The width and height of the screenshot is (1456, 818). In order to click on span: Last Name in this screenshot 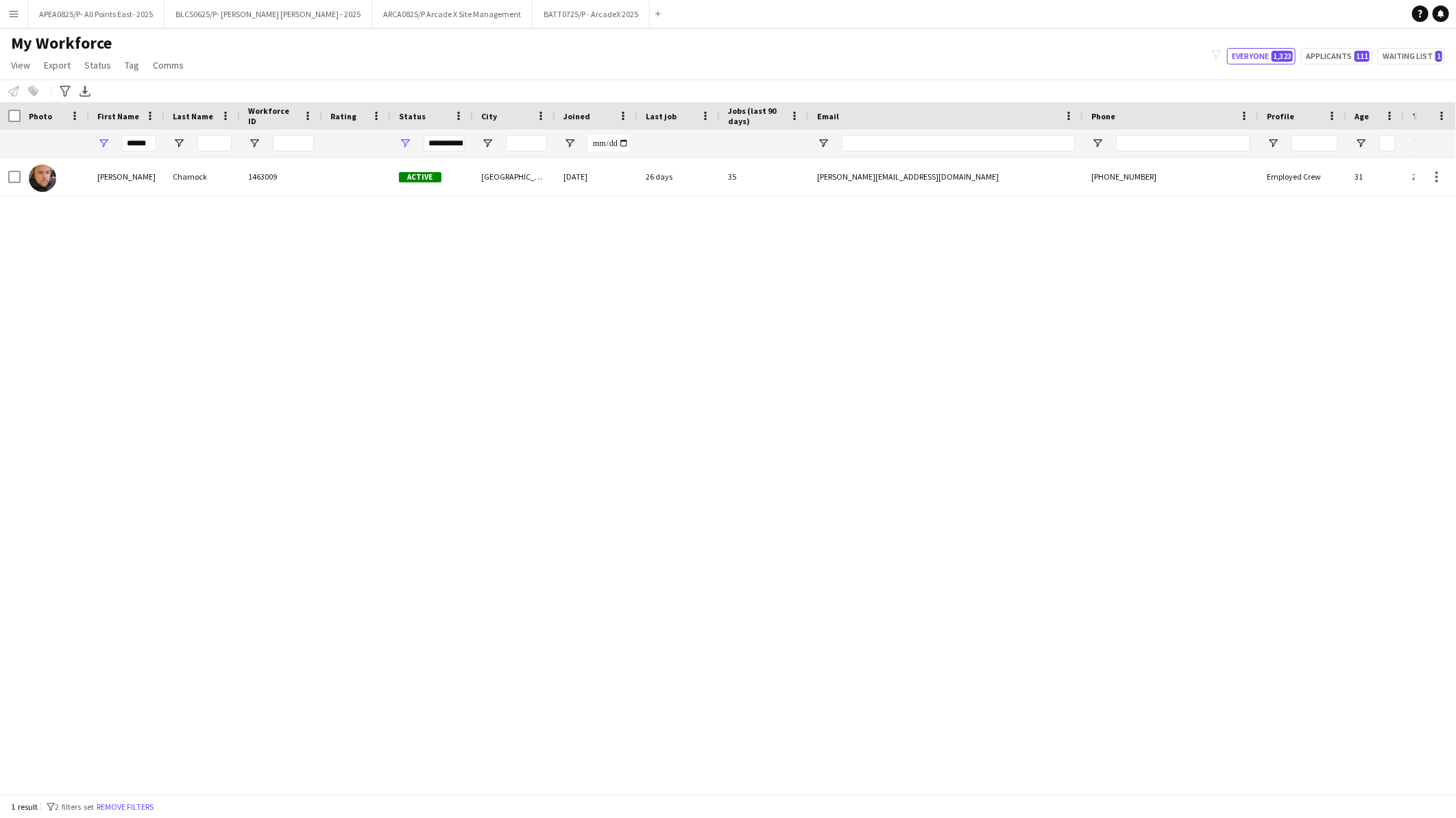, I will do `click(192, 115)`.